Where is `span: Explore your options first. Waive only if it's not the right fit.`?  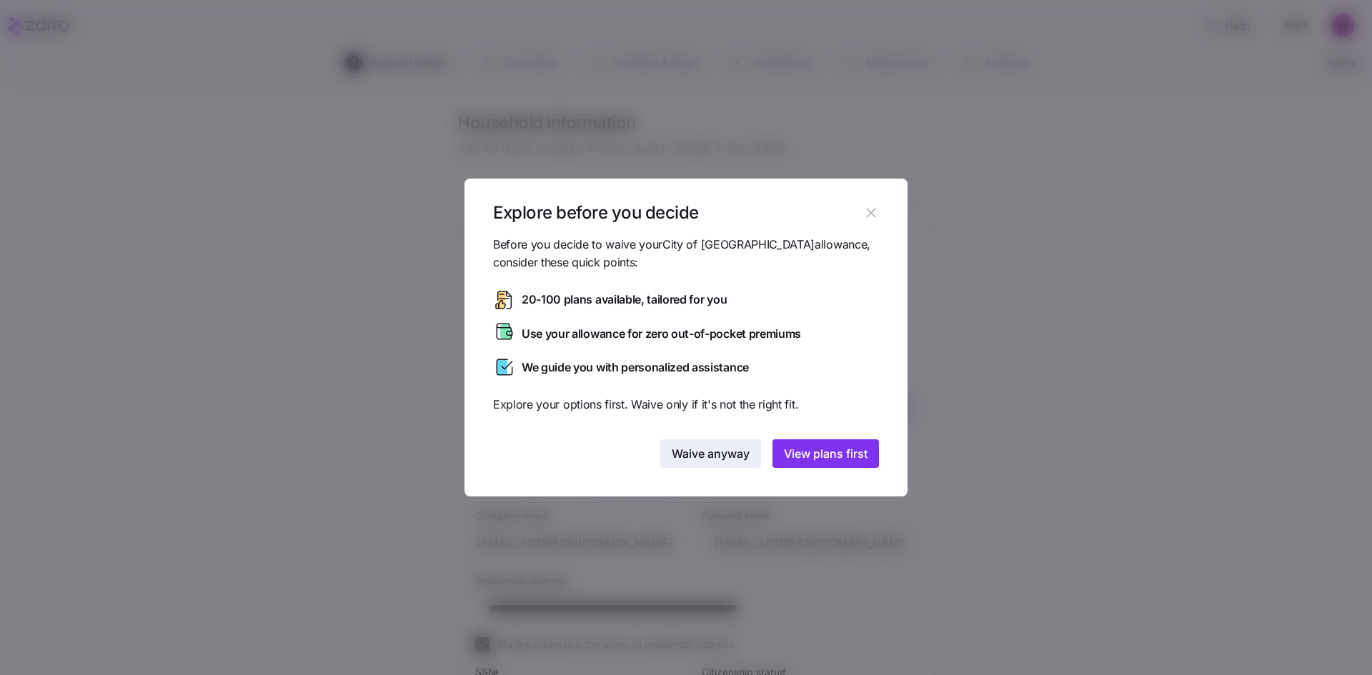 span: Explore your options first. Waive only if it's not the right fit. is located at coordinates (686, 405).